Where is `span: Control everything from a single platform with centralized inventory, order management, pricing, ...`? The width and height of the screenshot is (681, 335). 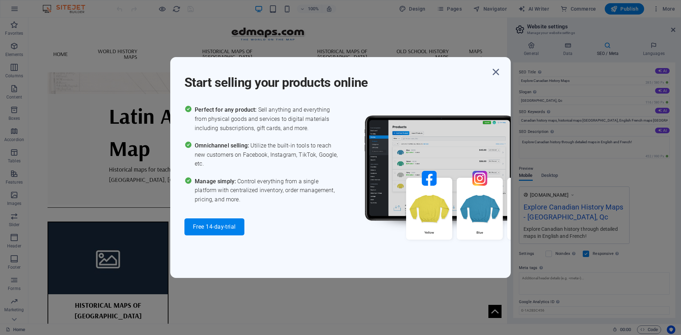
span: Control everything from a single platform with centralized inventory, order management, pricing, ... is located at coordinates (267, 190).